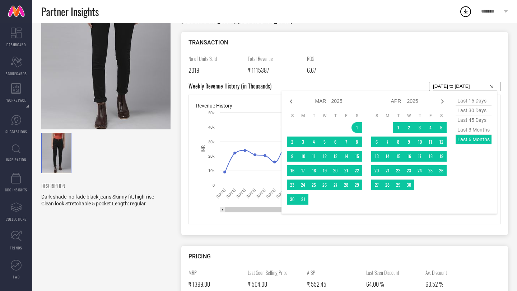  Describe the element at coordinates (398, 128) in the screenshot. I see `td: Tue Apr 01 2025` at that location.